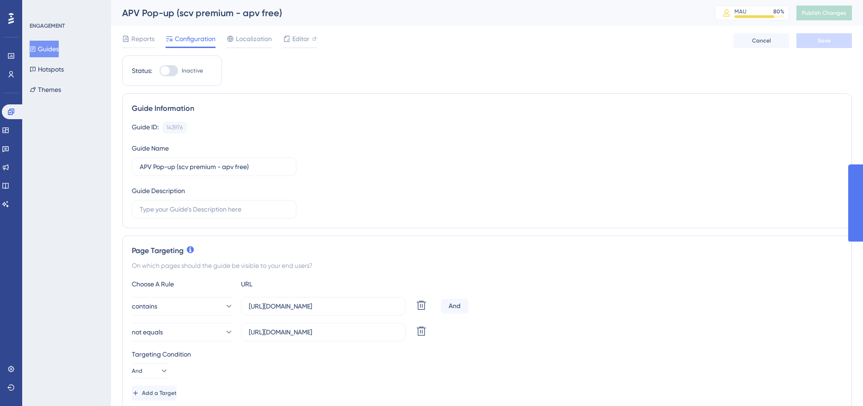 This screenshot has width=863, height=406. I want to click on div: Guide ID:, so click(145, 128).